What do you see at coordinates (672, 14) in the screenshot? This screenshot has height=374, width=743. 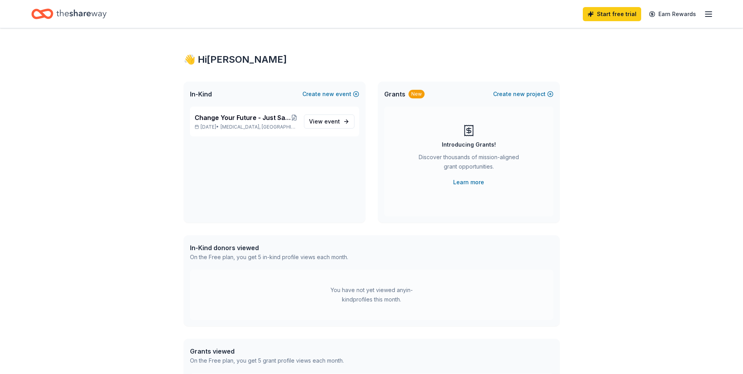 I see `a: Earn Rewards` at bounding box center [672, 14].